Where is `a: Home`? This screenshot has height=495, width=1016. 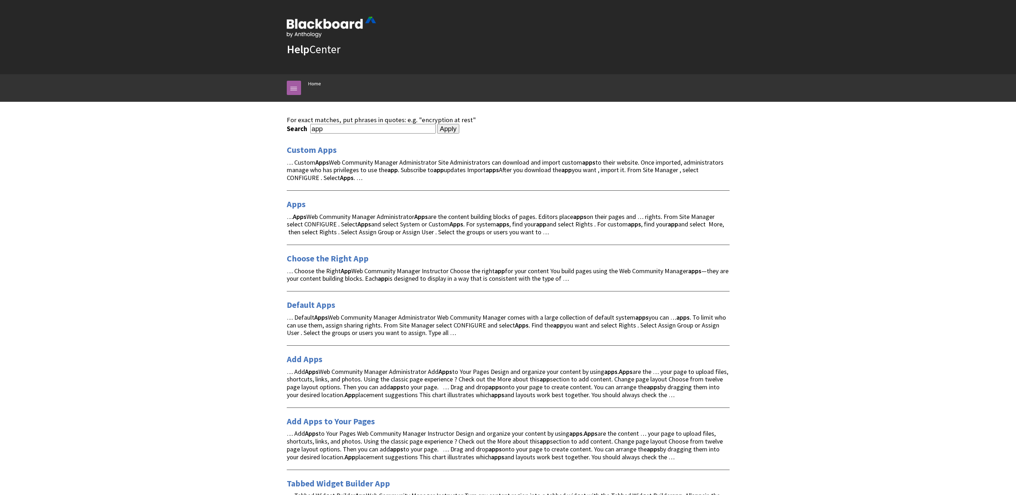 a: Home is located at coordinates (315, 84).